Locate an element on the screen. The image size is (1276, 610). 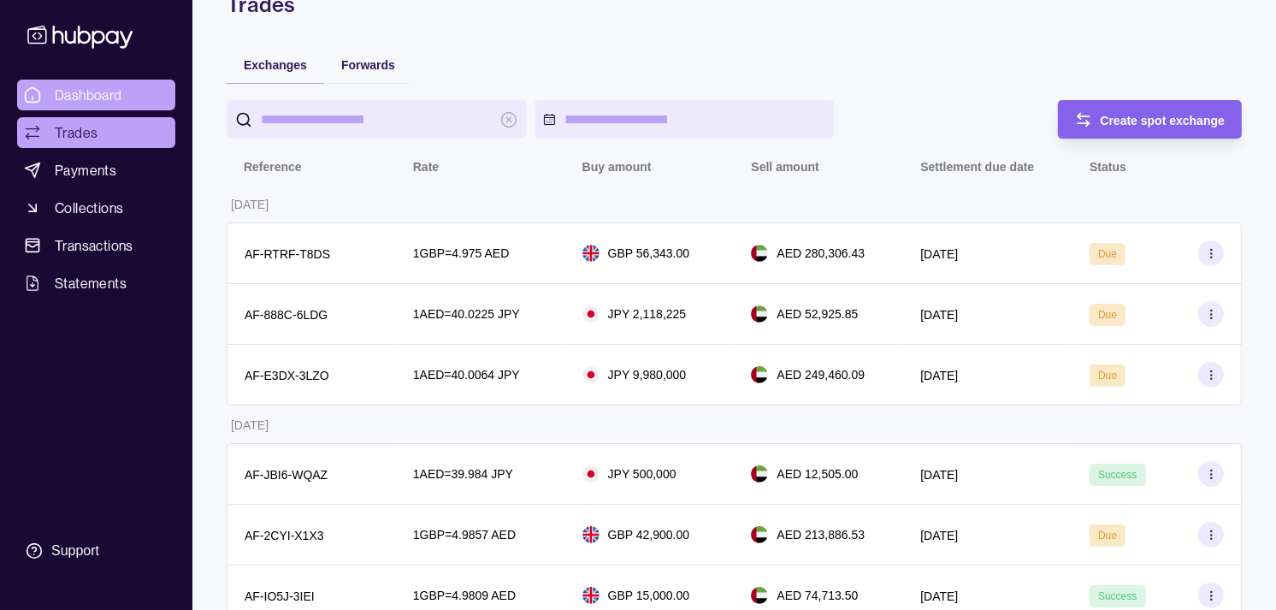
p: AED 74,713.50 is located at coordinates (817, 595).